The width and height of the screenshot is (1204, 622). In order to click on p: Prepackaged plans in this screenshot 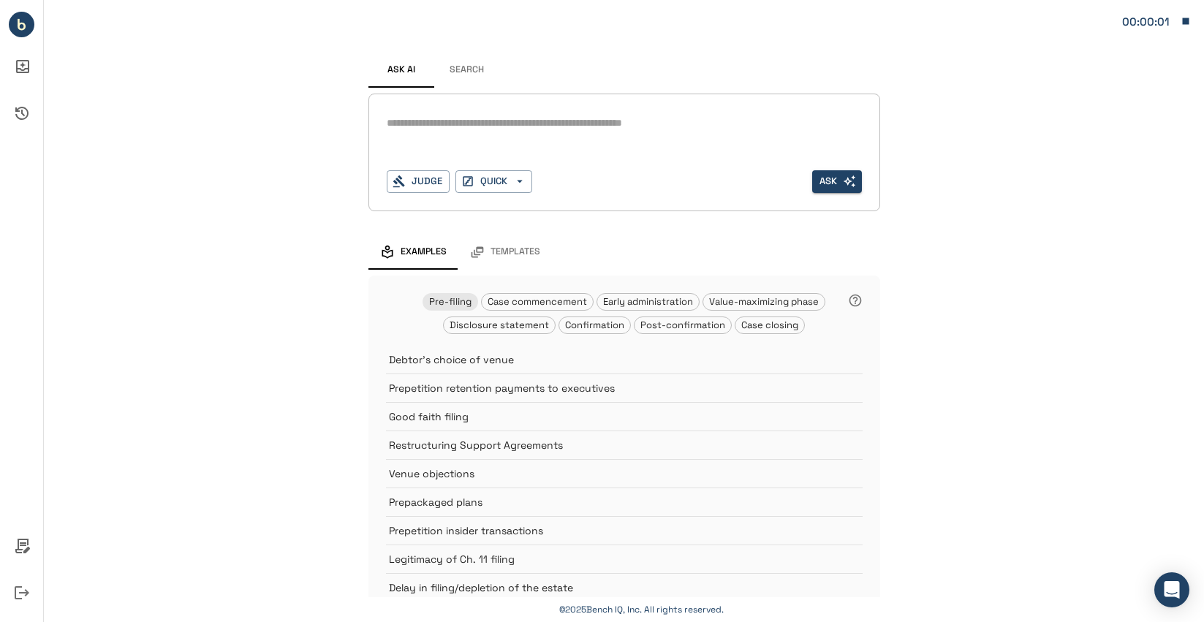, I will do `click(607, 502)`.